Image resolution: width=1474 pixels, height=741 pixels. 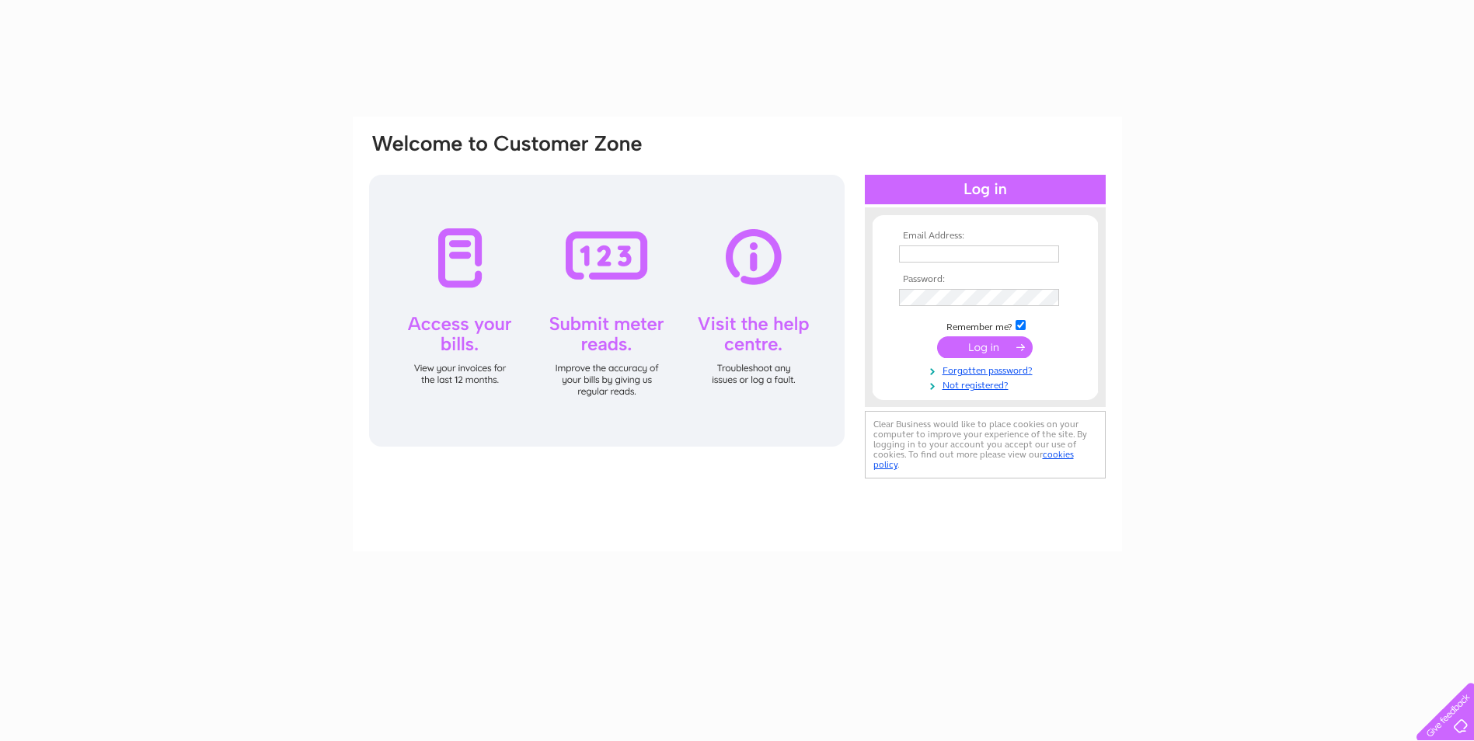 What do you see at coordinates (974, 459) in the screenshot?
I see `a: cookies policy` at bounding box center [974, 459].